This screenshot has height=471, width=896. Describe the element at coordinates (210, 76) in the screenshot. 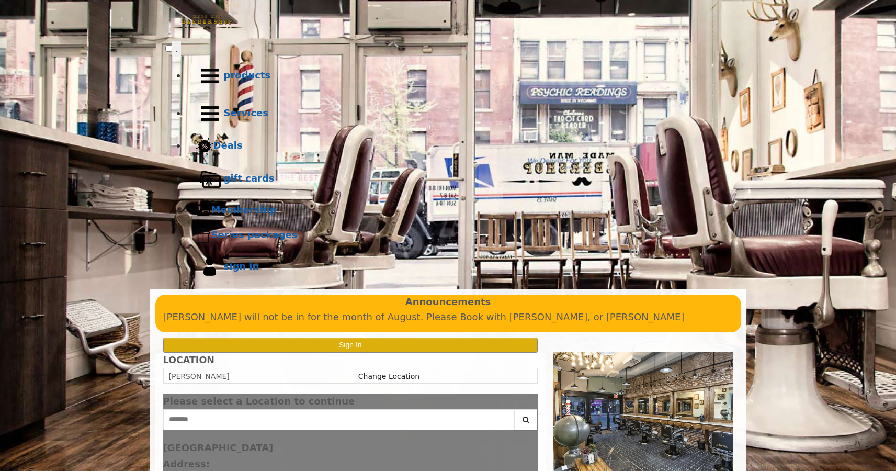

I see `img: Products` at that location.